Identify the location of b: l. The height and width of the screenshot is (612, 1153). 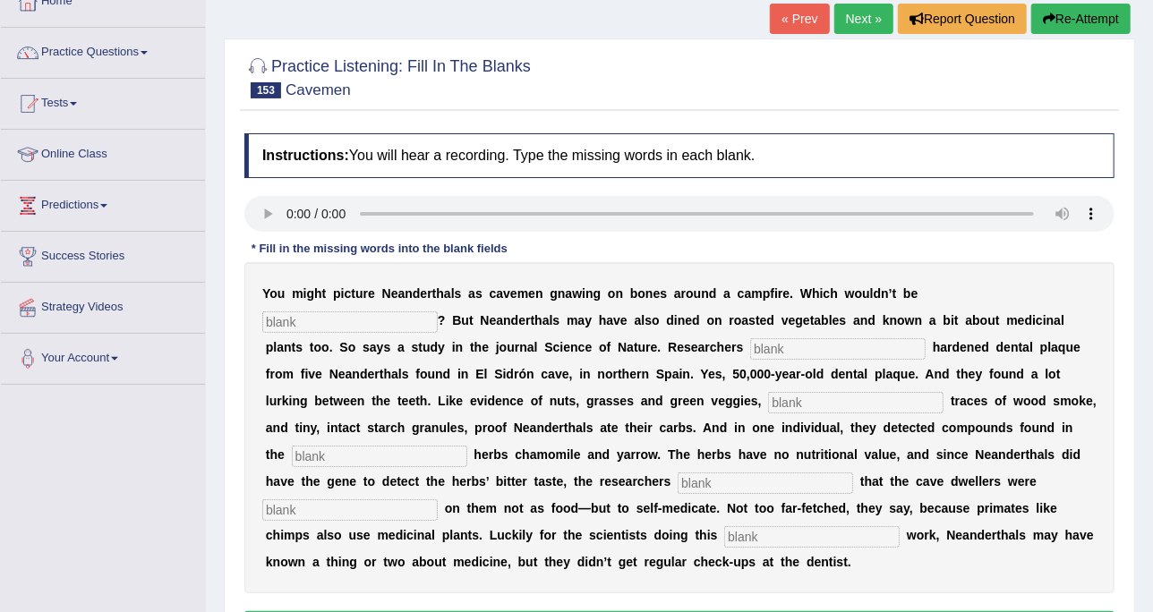
(551, 320).